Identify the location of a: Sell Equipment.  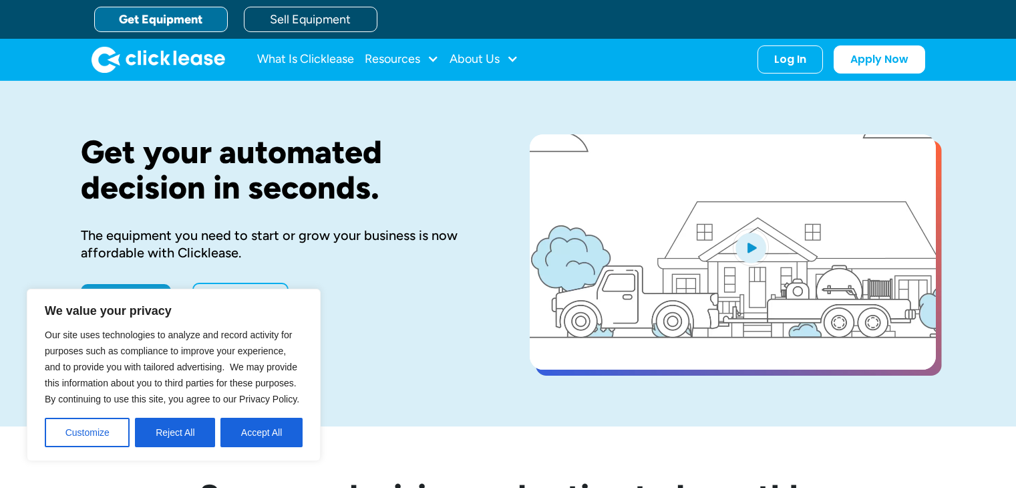
(311, 19).